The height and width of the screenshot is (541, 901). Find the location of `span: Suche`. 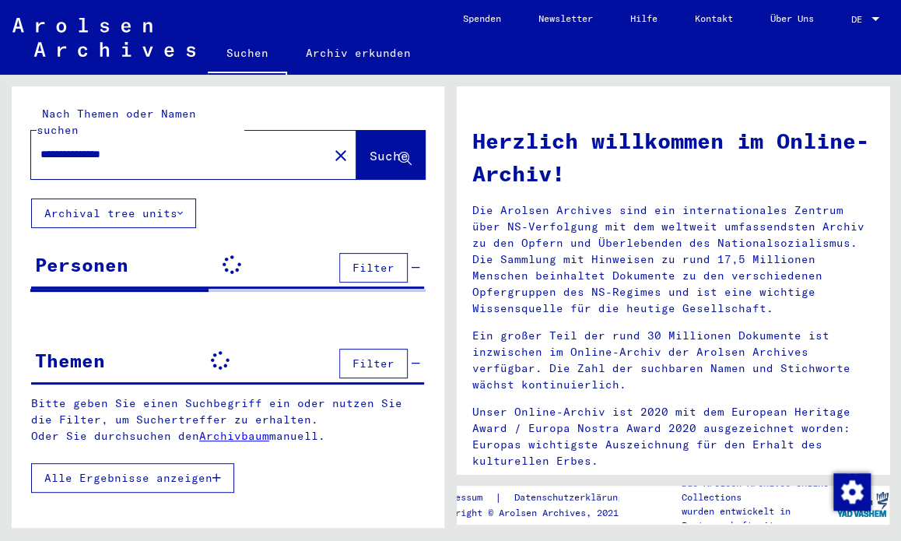

span: Suche is located at coordinates (389, 156).